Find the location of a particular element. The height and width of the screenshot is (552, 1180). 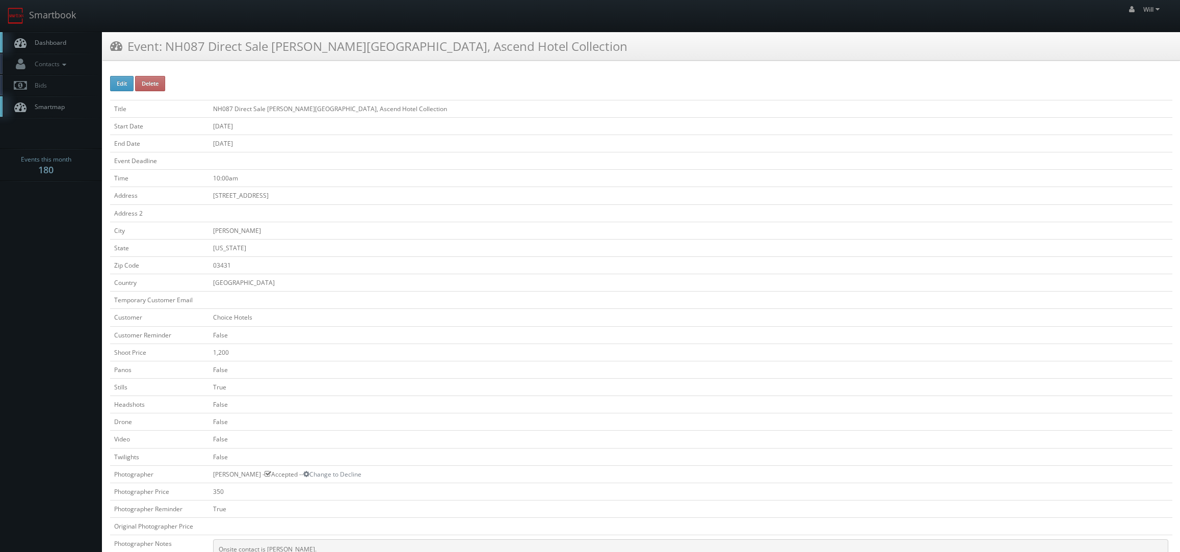

td: Customer Reminder is located at coordinates (160, 335).